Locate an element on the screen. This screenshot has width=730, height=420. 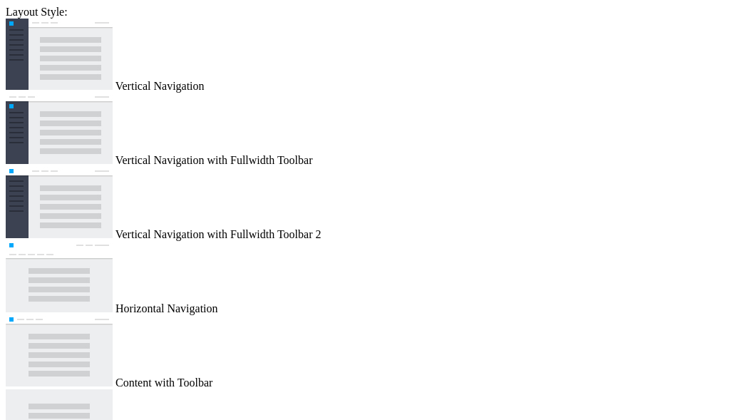
img: vertical-nav-with-full-toolbar.jpg is located at coordinates (59, 128).